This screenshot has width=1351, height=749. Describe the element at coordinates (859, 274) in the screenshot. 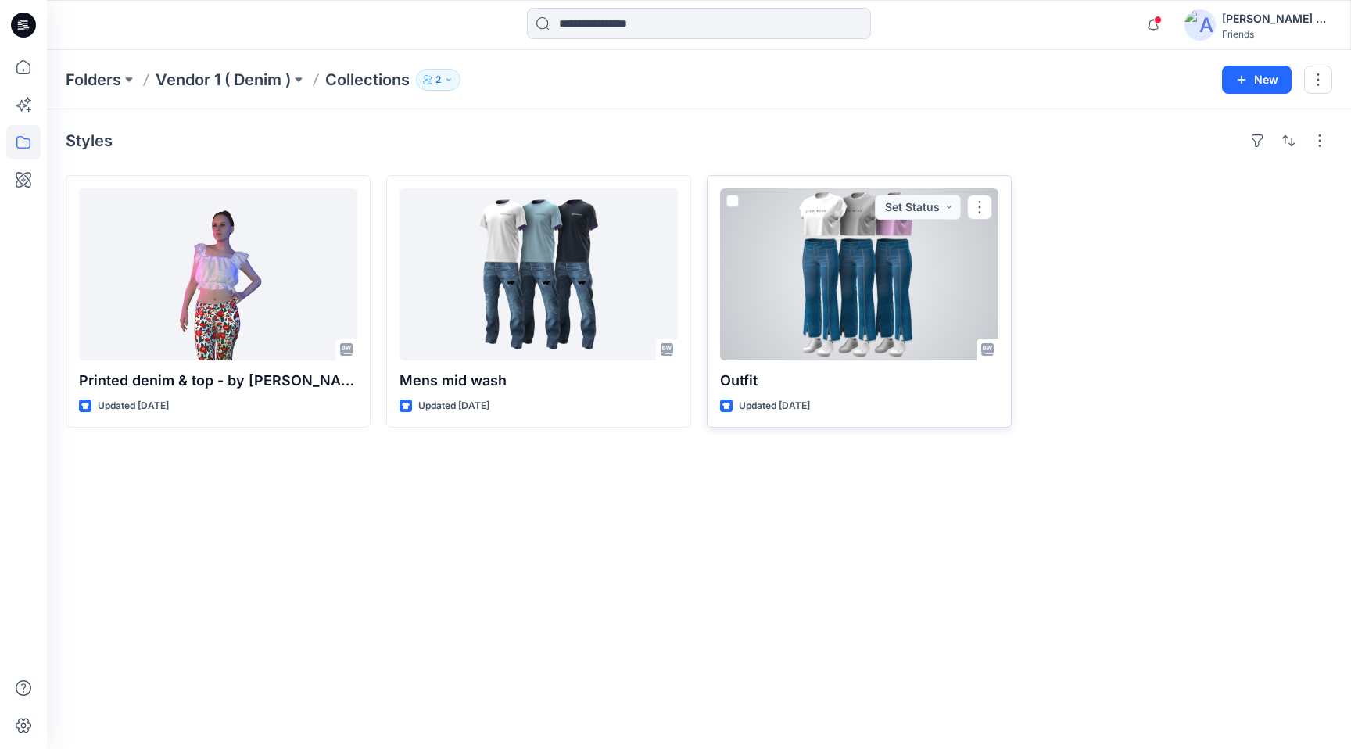

I see `a: Outfit` at that location.